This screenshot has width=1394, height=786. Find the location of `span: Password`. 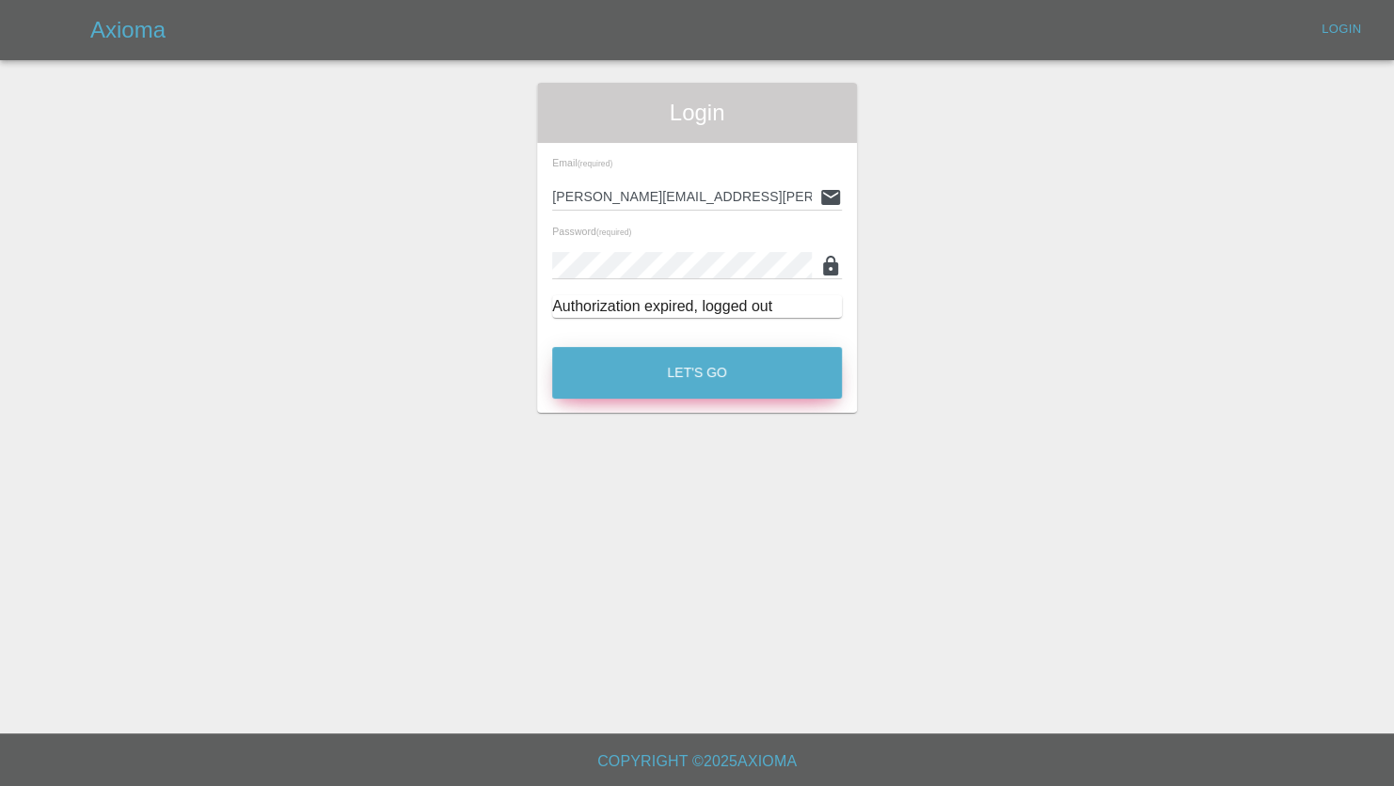

span: Password is located at coordinates (591, 231).